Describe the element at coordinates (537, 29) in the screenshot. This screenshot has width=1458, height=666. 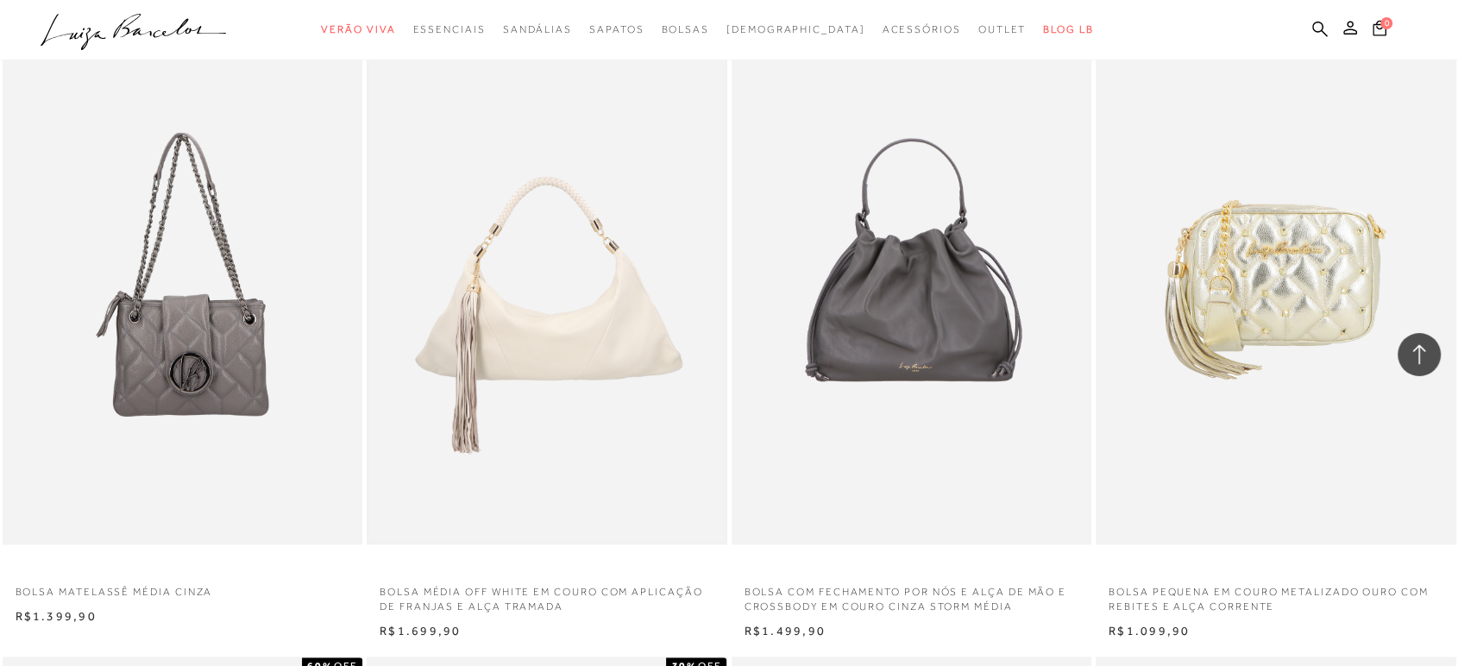
I see `span: Sandálias` at that location.